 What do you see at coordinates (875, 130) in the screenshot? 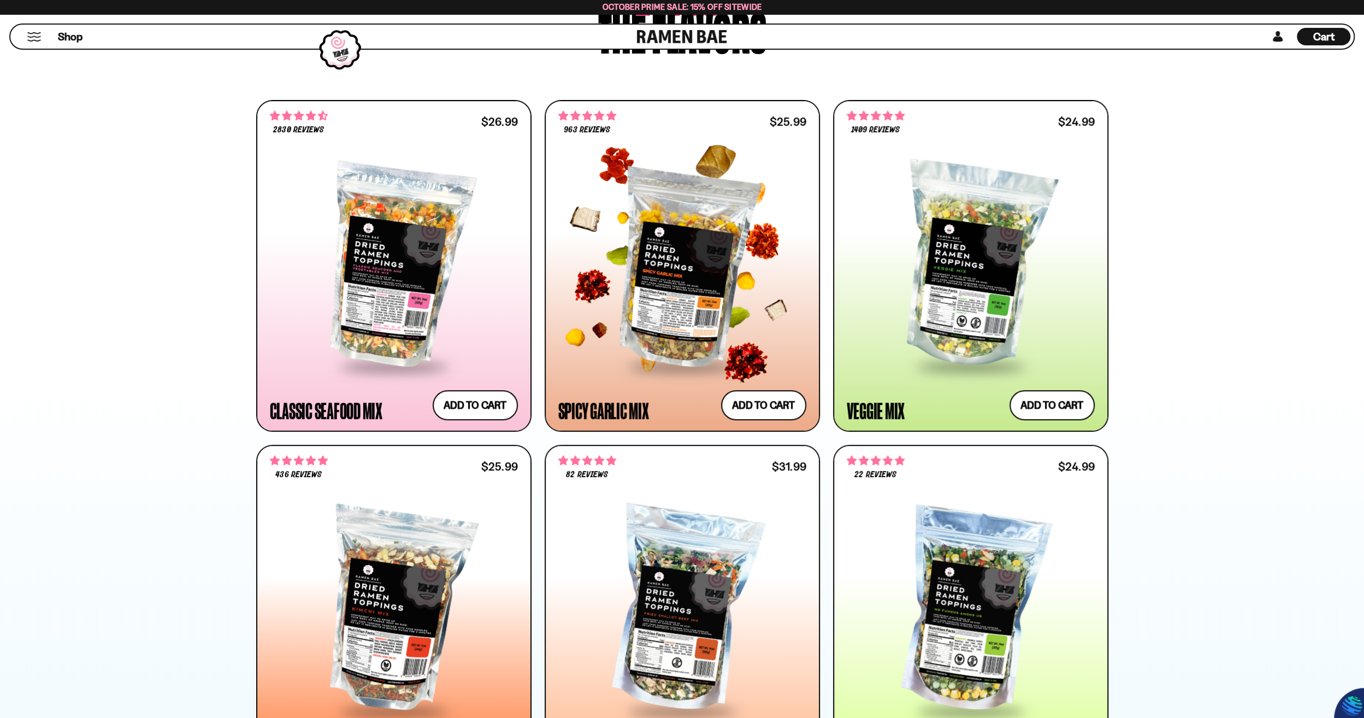
I see `span: 1409 reviews` at bounding box center [875, 130].